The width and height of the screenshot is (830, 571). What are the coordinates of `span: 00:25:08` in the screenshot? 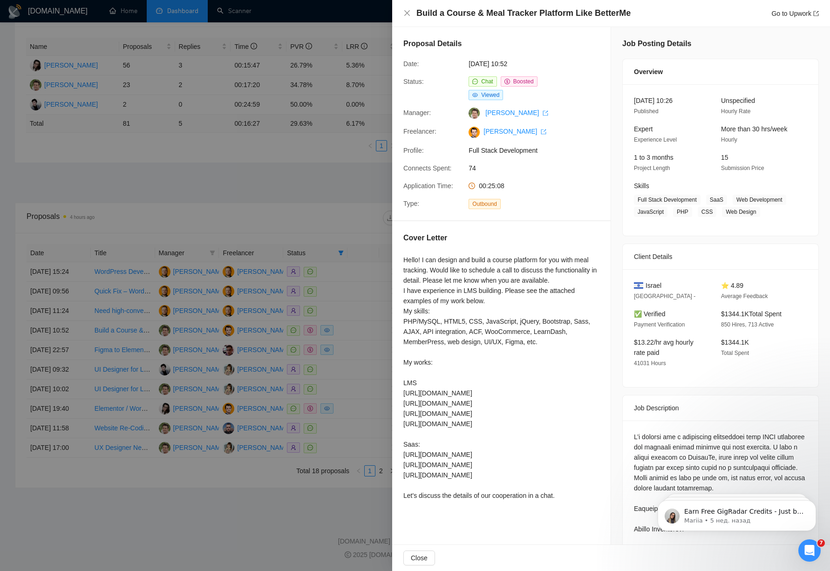 It's located at (492, 186).